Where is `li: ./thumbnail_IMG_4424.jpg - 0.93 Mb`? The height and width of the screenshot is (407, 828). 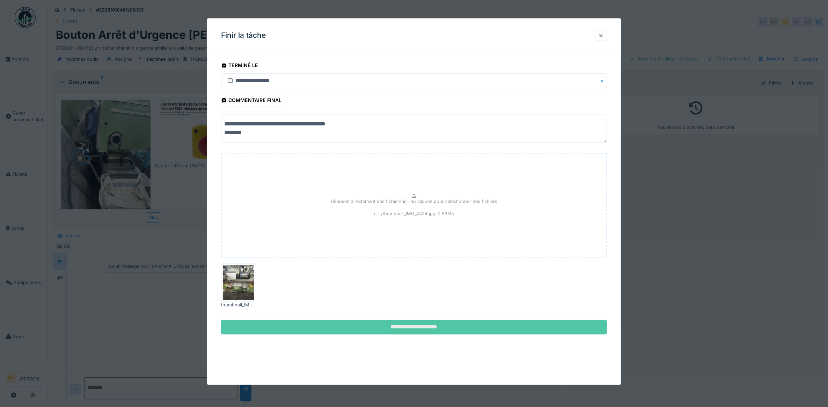 li: ./thumbnail_IMG_4424.jpg - 0.93 Mb is located at coordinates (414, 213).